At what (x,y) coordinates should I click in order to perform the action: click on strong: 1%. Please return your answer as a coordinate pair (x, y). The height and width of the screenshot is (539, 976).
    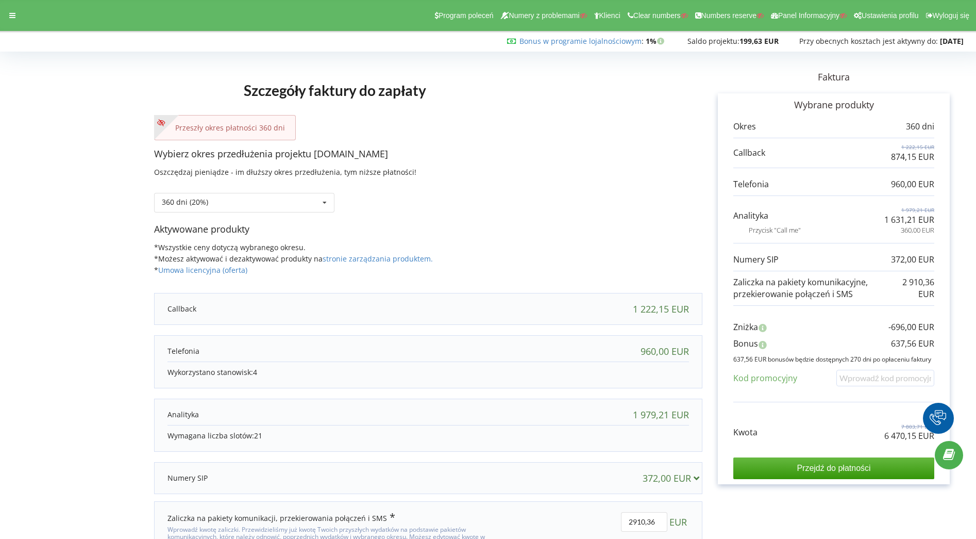
    Looking at the image, I should click on (656, 41).